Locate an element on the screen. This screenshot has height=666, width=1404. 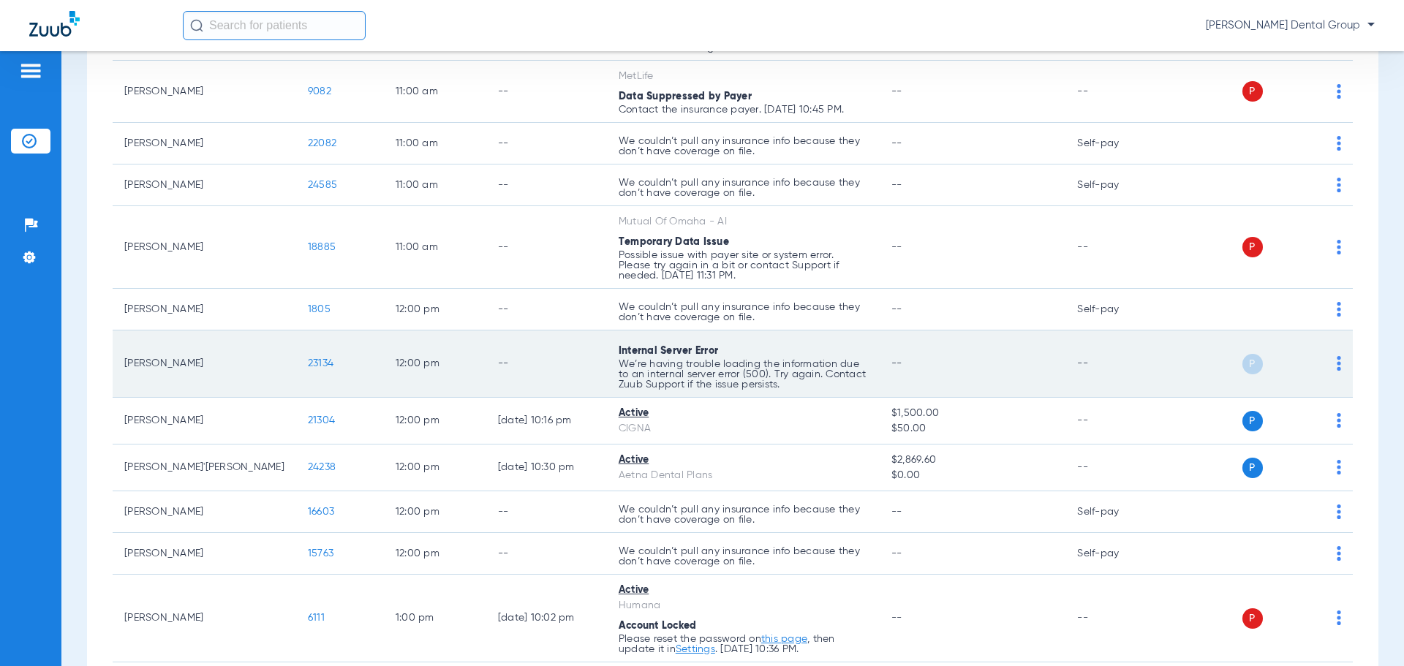
img: hamburger-icon is located at coordinates (31, 71).